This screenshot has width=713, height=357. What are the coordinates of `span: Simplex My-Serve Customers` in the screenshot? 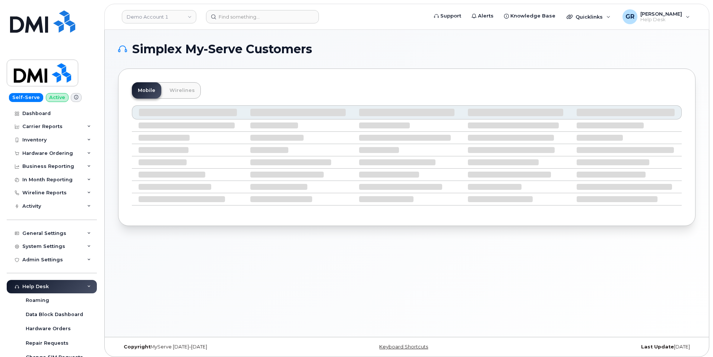 It's located at (222, 49).